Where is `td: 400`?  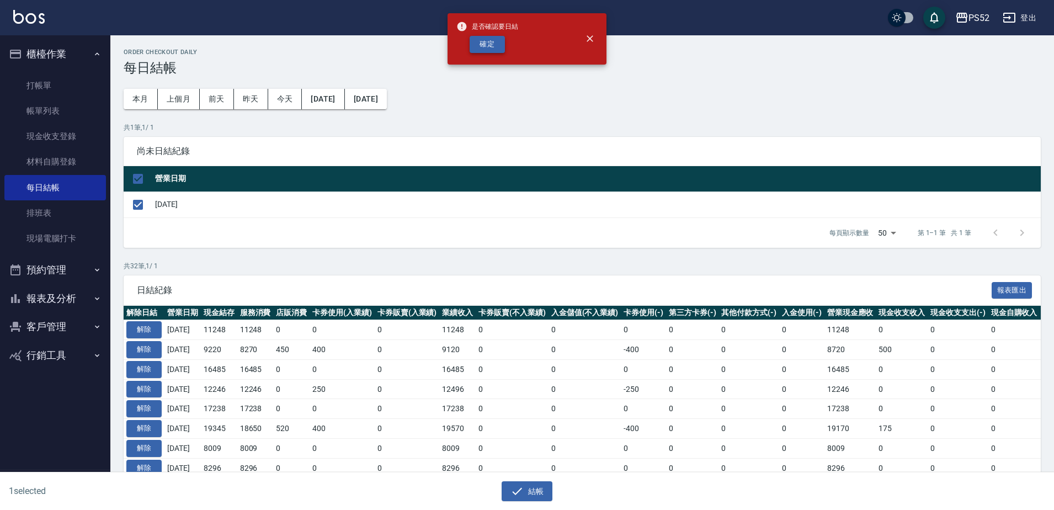 td: 400 is located at coordinates (342, 429).